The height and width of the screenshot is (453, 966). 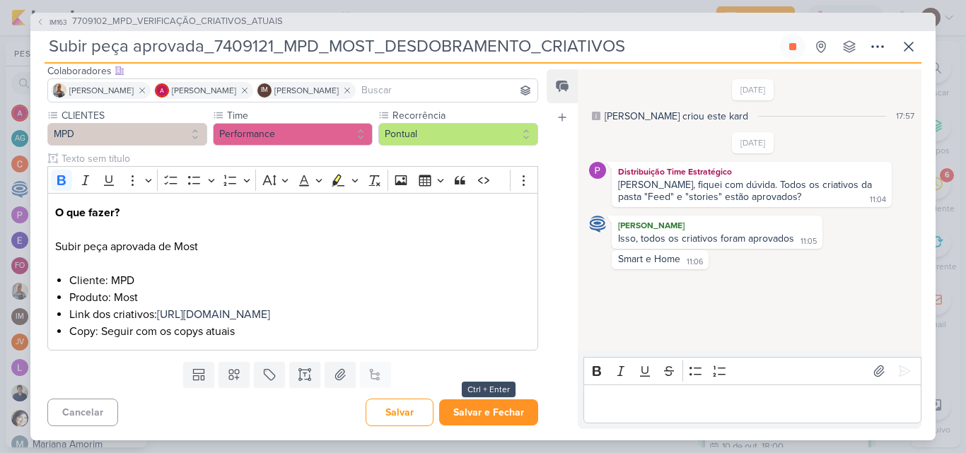 I want to click on p: Subir peça aprovada de Most, so click(x=293, y=238).